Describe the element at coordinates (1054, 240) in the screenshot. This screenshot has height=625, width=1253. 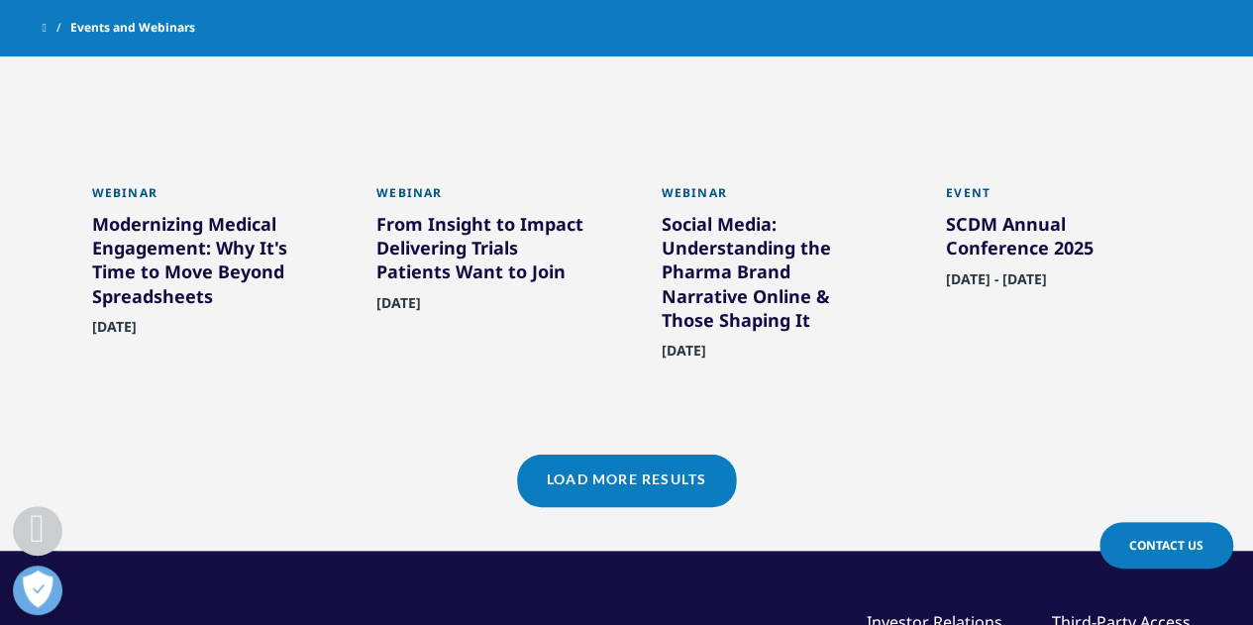
I see `div: SCDM Annual Conference 2025` at that location.